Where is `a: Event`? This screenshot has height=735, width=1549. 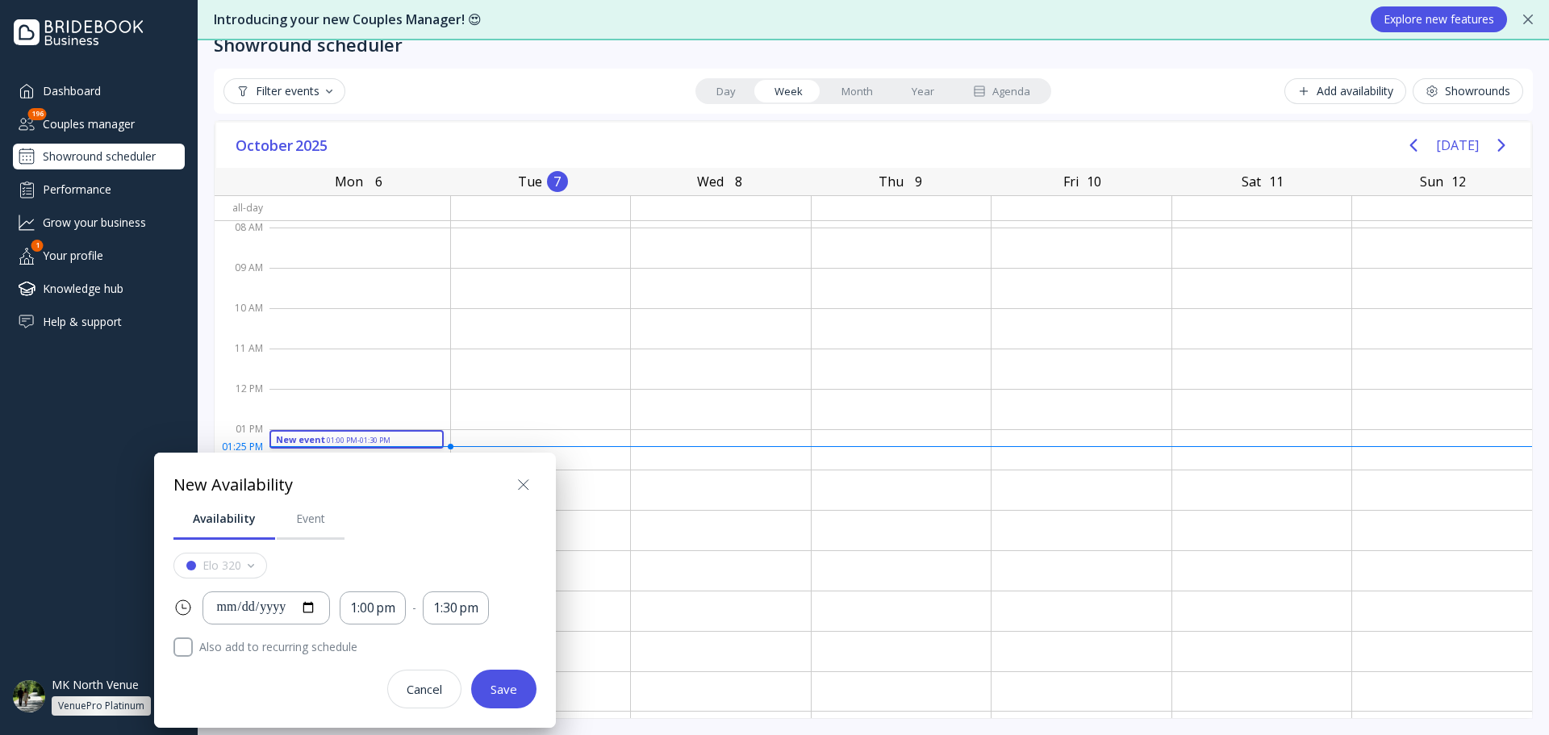 a: Event is located at coordinates (311, 519).